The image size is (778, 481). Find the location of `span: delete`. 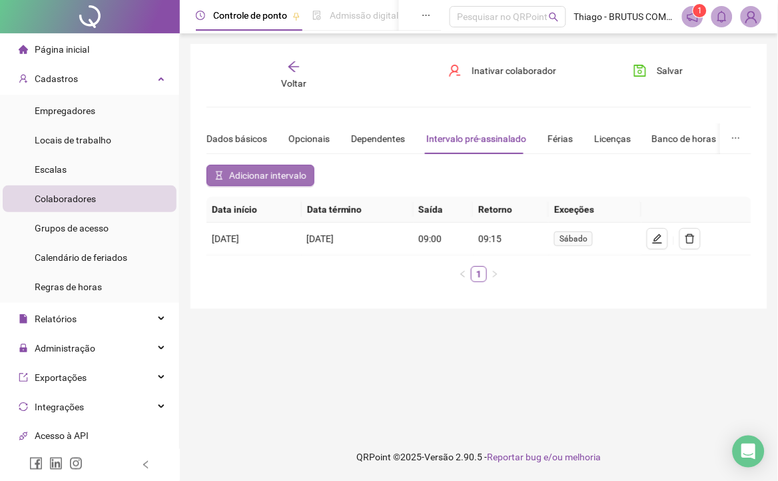

span: delete is located at coordinates (690, 239).